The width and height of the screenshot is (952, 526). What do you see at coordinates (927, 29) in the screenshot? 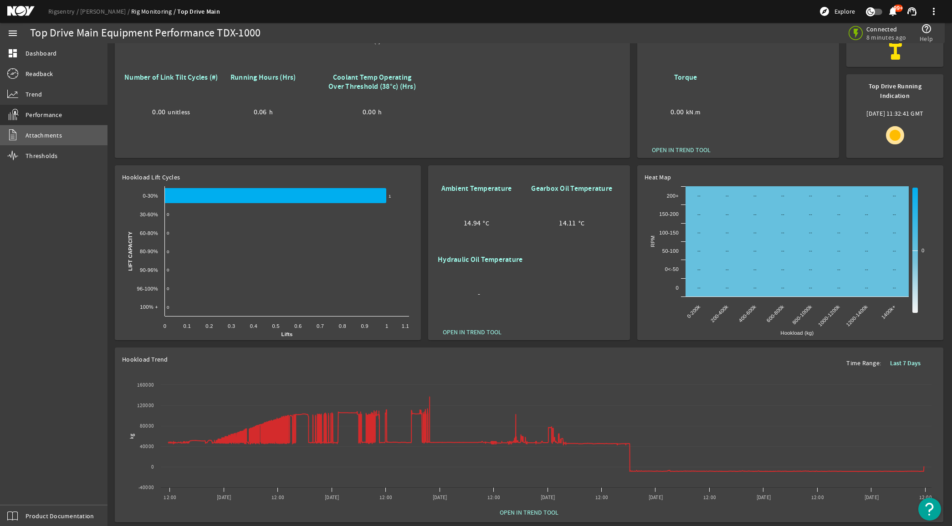
I see `mat-icon: help_outline` at bounding box center [927, 29].